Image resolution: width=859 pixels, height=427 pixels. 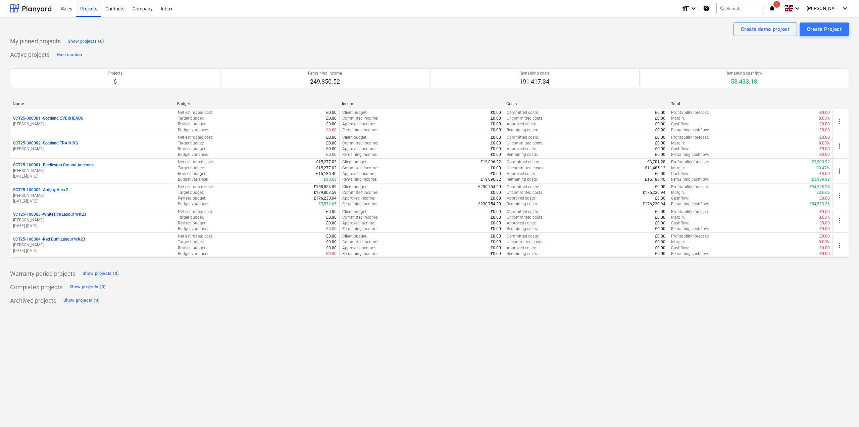 What do you see at coordinates (49, 239) in the screenshot?
I see `p: SCT25-100004 - Red Burn Labour WK23` at bounding box center [49, 239].